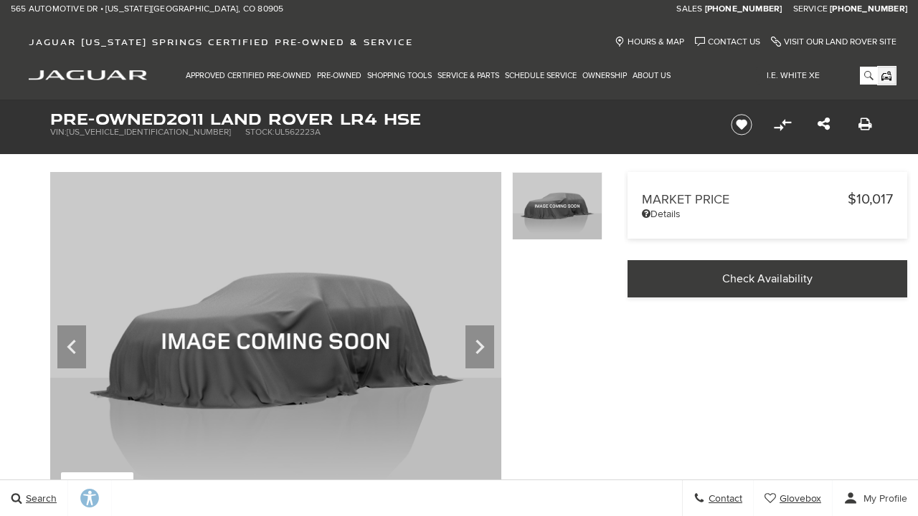 Image resolution: width=918 pixels, height=516 pixels. What do you see at coordinates (399, 75) in the screenshot?
I see `a: Shopping Tools` at bounding box center [399, 75].